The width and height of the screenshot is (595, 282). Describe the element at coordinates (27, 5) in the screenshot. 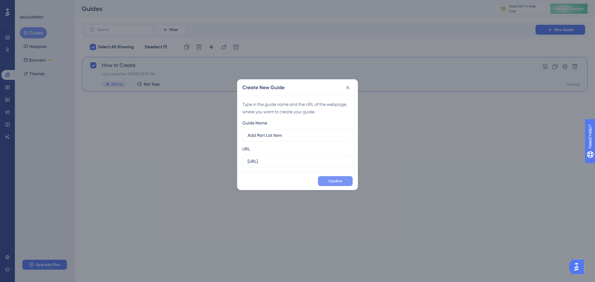

I see `span: Need Help?` at that location.